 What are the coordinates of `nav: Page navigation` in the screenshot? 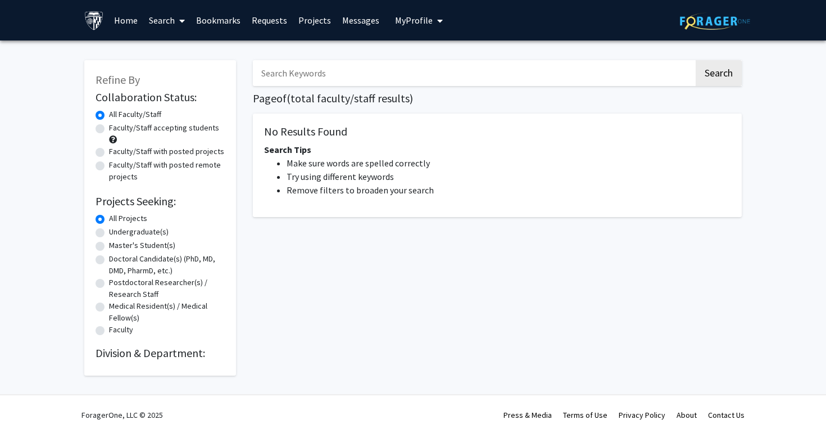 It's located at (497, 241).